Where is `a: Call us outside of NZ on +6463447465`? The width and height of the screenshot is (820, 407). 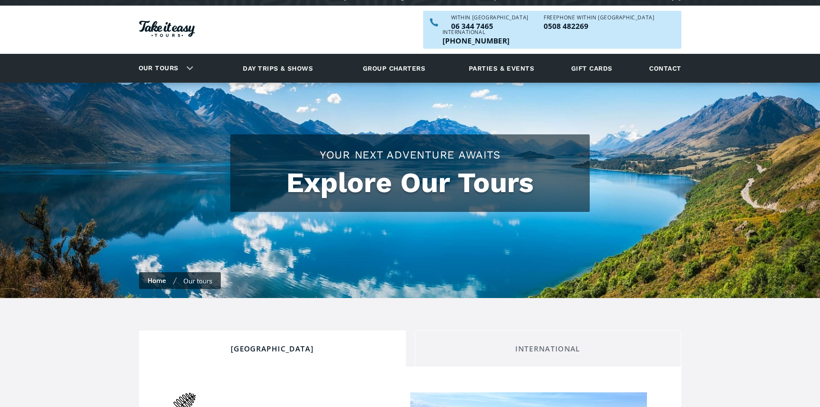 a: Call us outside of NZ on +6463447465 is located at coordinates (476, 40).